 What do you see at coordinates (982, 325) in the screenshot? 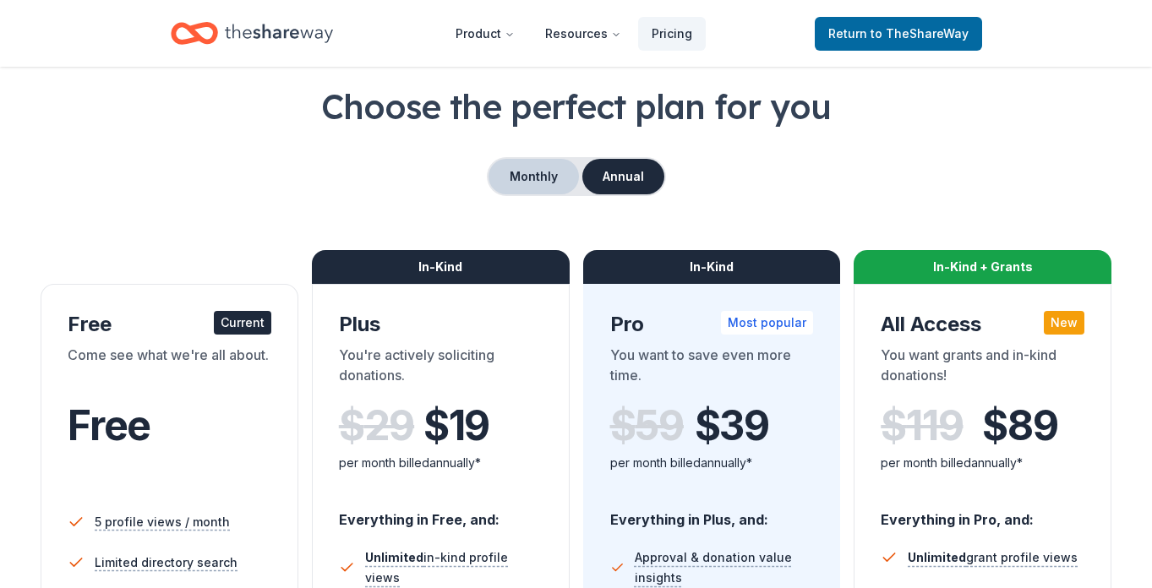
I see `div: All Access` at bounding box center [982, 325].